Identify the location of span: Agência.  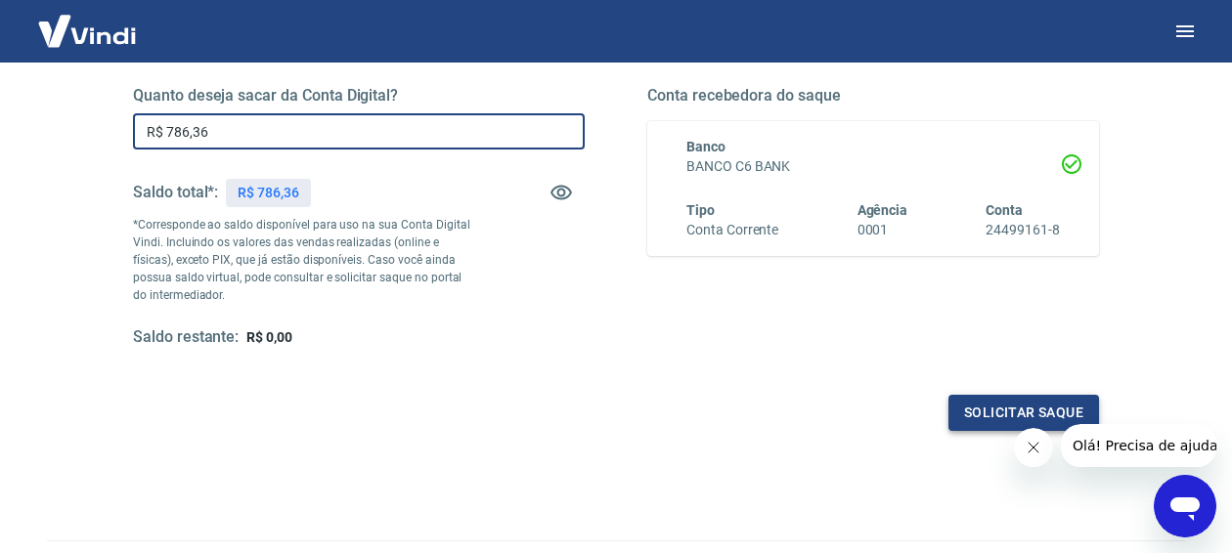
(883, 210).